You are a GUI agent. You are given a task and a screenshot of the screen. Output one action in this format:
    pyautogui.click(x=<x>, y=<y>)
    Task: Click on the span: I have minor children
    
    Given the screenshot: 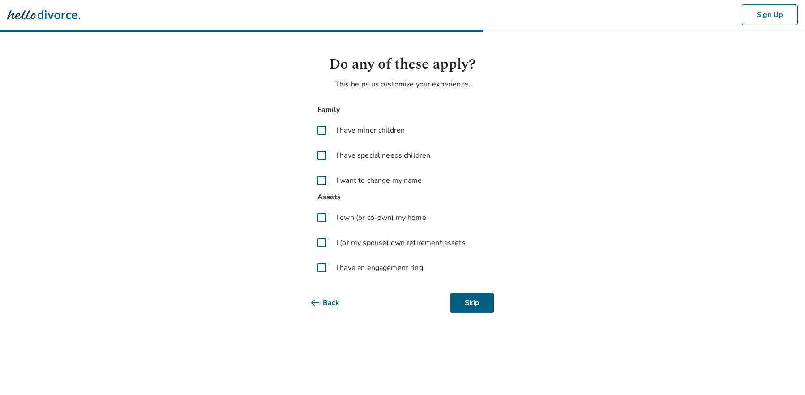 What is the action you would take?
    pyautogui.click(x=370, y=130)
    